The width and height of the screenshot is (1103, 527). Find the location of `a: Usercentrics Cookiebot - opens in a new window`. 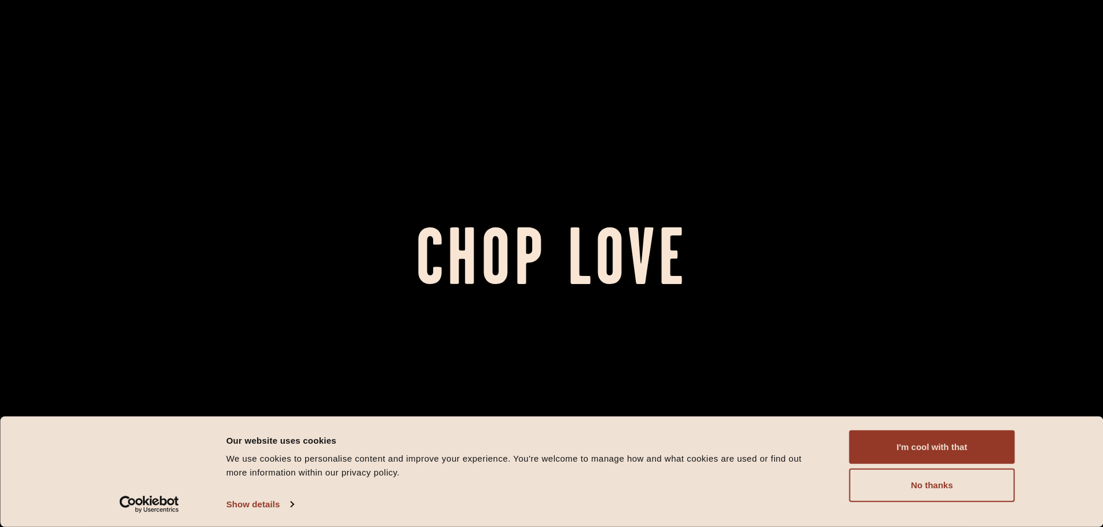

a: Usercentrics Cookiebot - opens in a new window is located at coordinates (149, 505).